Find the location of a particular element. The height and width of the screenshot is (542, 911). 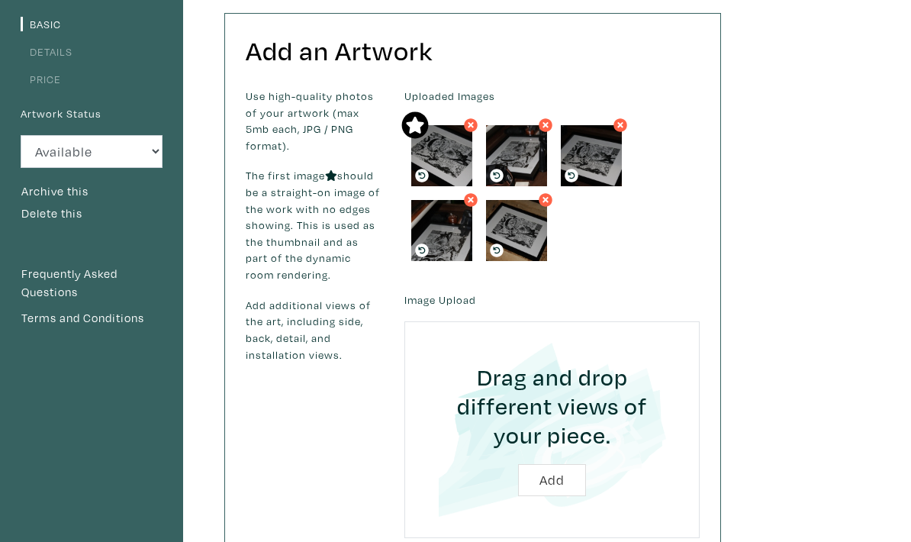

label: Artwork Status is located at coordinates (61, 114).